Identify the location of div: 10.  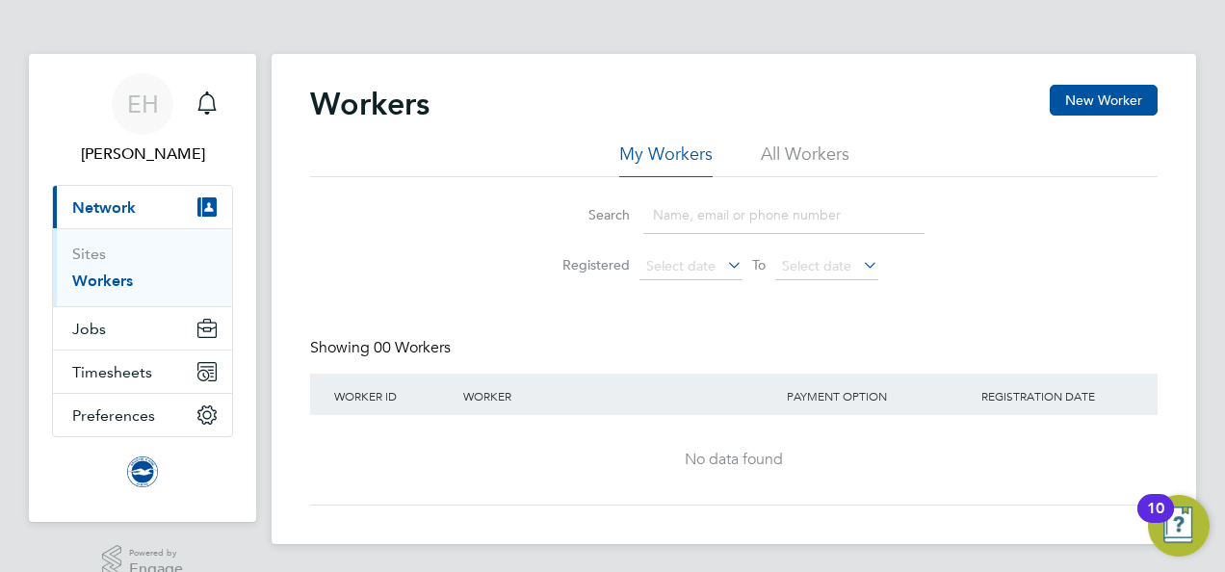
(1156, 521).